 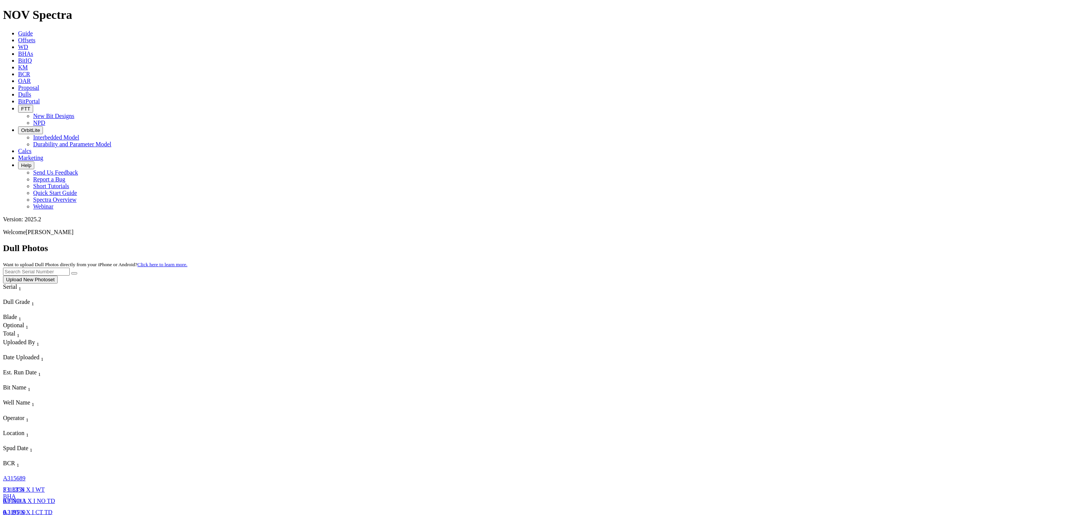 I want to click on div: BCR Sort None, so click(x=18, y=464).